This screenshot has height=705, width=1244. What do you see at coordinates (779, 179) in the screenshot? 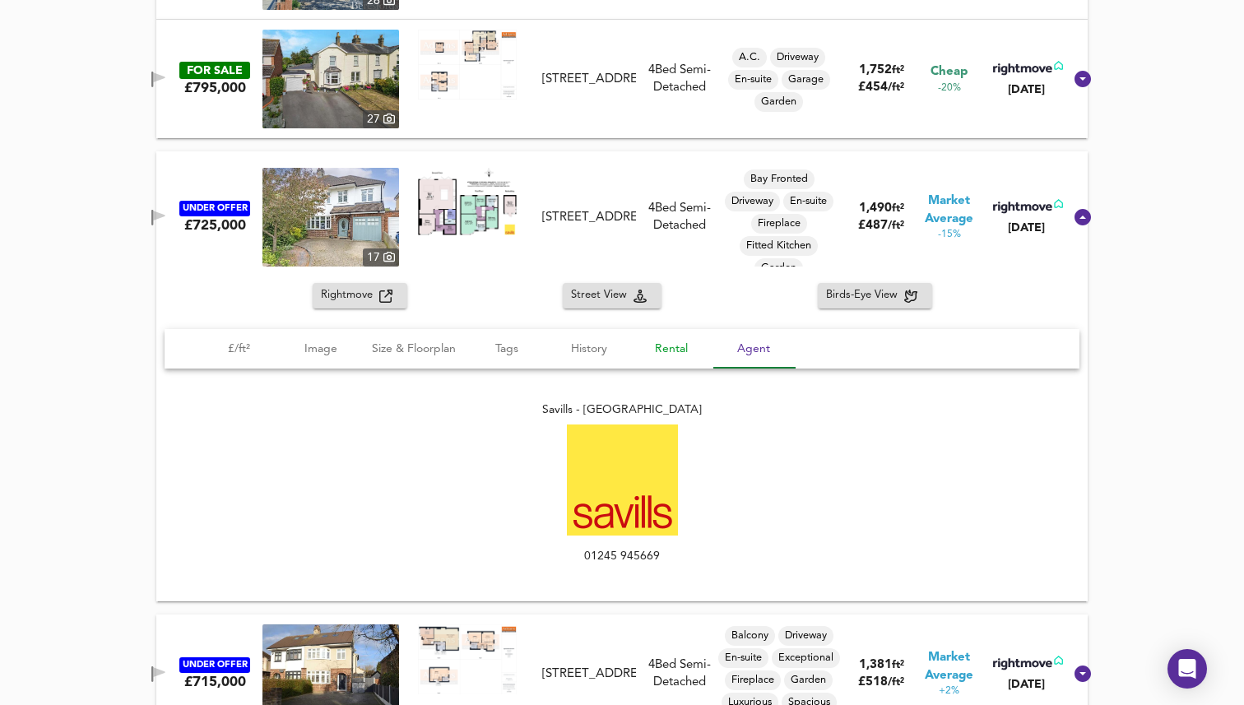
I see `span: Bay Fronted` at bounding box center [779, 179].